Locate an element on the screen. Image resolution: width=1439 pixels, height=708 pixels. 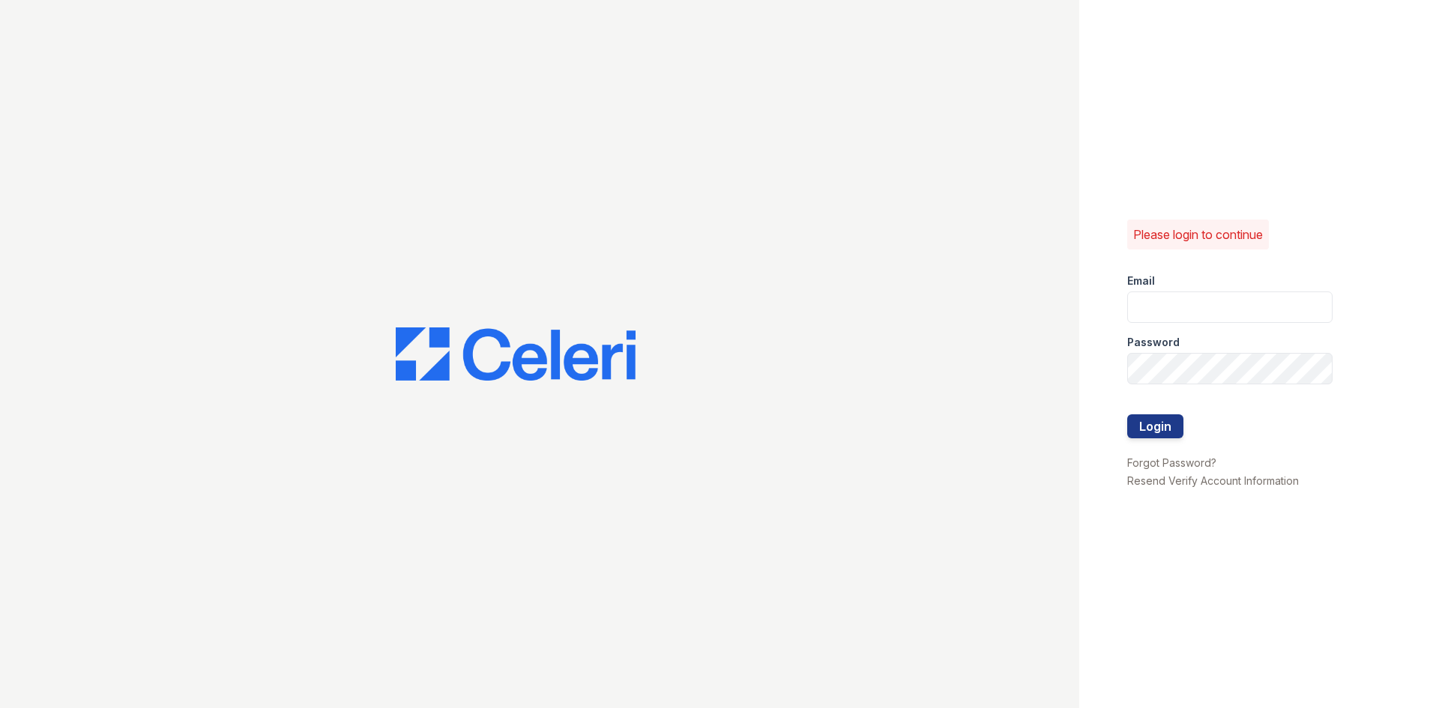
img: CE_Logo_Blue-a8612792a0a2168367f1c8372b55b34899dd931a85d93a1a3d3e32e68fde9ad4.png is located at coordinates (516, 354).